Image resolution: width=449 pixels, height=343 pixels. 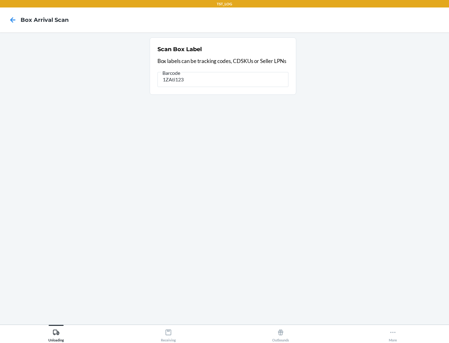 I want to click on h2: Scan Box Label, so click(x=180, y=49).